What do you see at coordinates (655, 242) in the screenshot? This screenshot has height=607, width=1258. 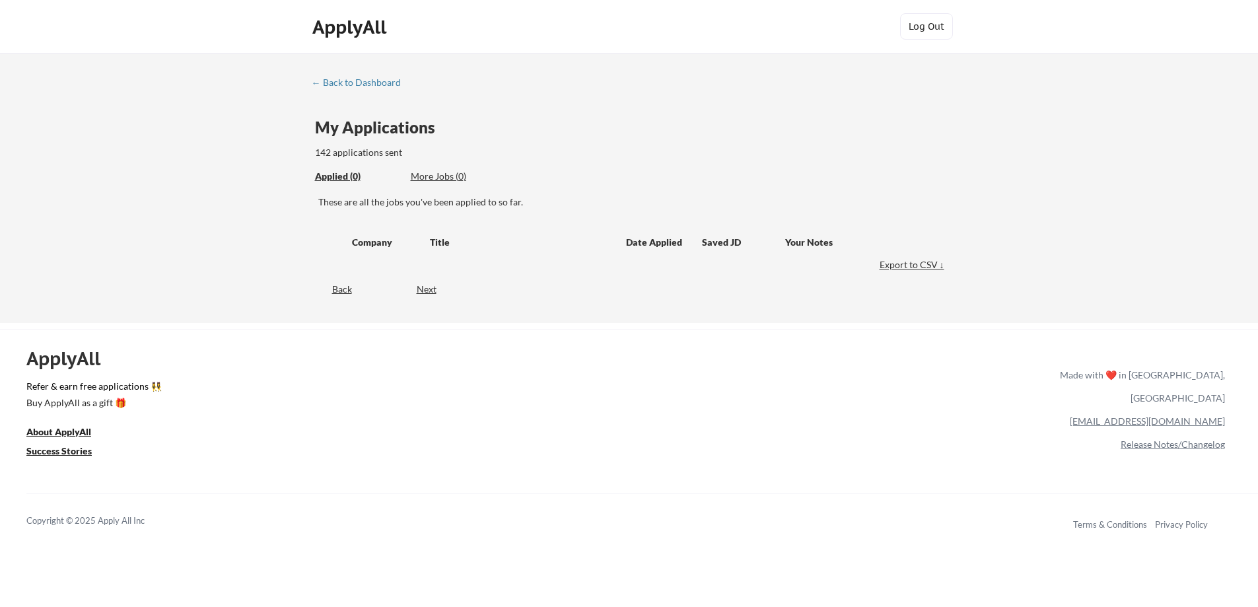 I see `div: Date Applied` at bounding box center [655, 242].